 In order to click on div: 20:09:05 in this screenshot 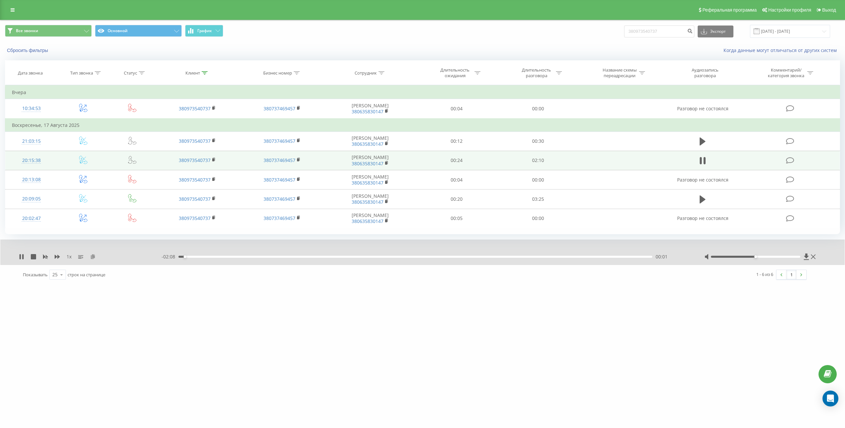, I will do `click(31, 199)`.